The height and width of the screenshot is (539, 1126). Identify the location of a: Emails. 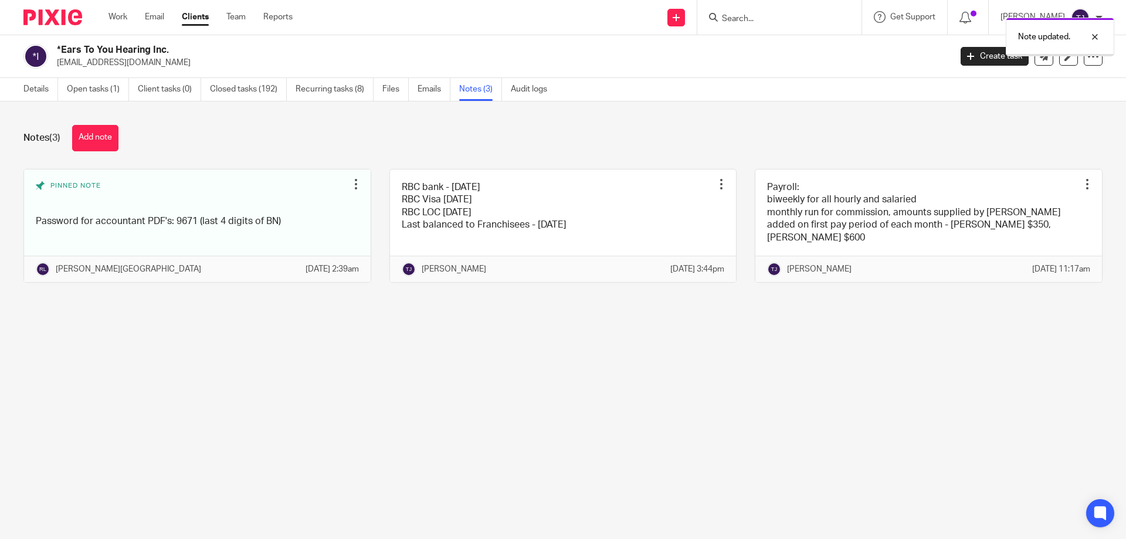
(434, 89).